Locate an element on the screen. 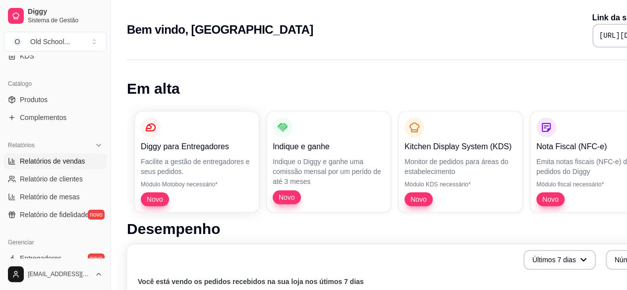  p: Indique e ganhe is located at coordinates (328, 147).